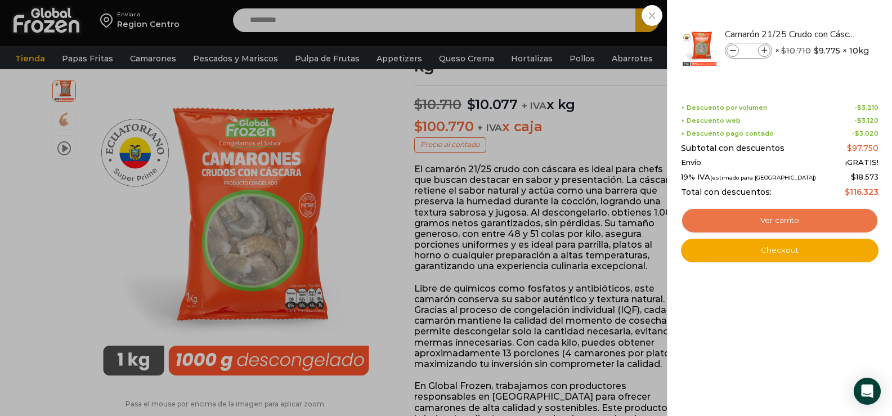  Describe the element at coordinates (726, 192) in the screenshot. I see `span: Total con descuentos:` at that location.